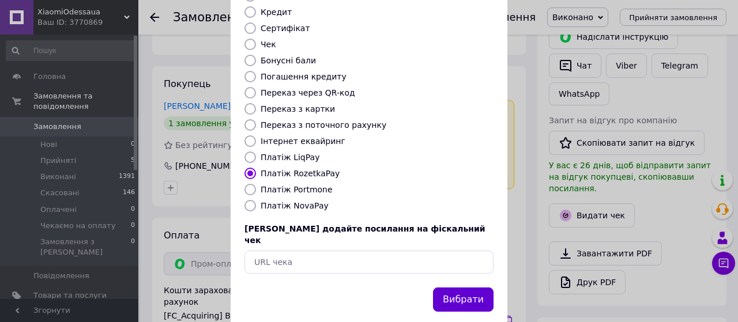 This screenshot has width=738, height=322. Describe the element at coordinates (463, 300) in the screenshot. I see `button: Вибрати` at that location.